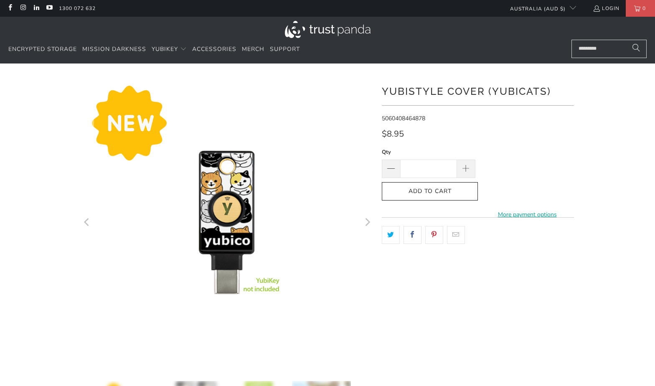 Image resolution: width=655 pixels, height=386 pixels. What do you see at coordinates (214, 49) in the screenshot?
I see `a: Accessories` at bounding box center [214, 49].